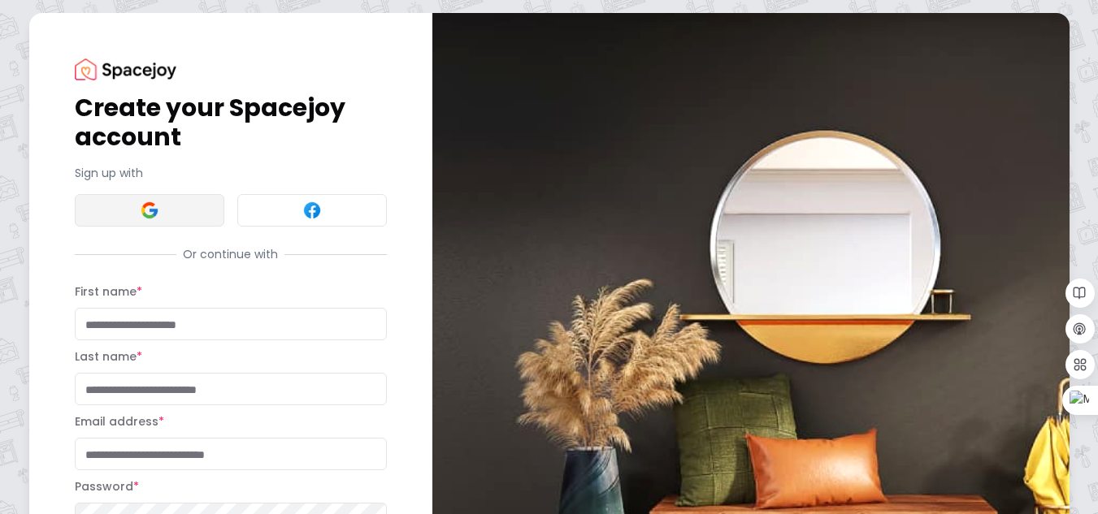 The width and height of the screenshot is (1098, 514). What do you see at coordinates (230, 254) in the screenshot?
I see `span: Or continue with` at bounding box center [230, 254].